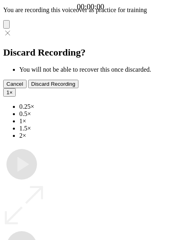 The width and height of the screenshot is (181, 240). What do you see at coordinates (91, 7) in the screenshot?
I see `a: 00:00:00` at bounding box center [91, 7].